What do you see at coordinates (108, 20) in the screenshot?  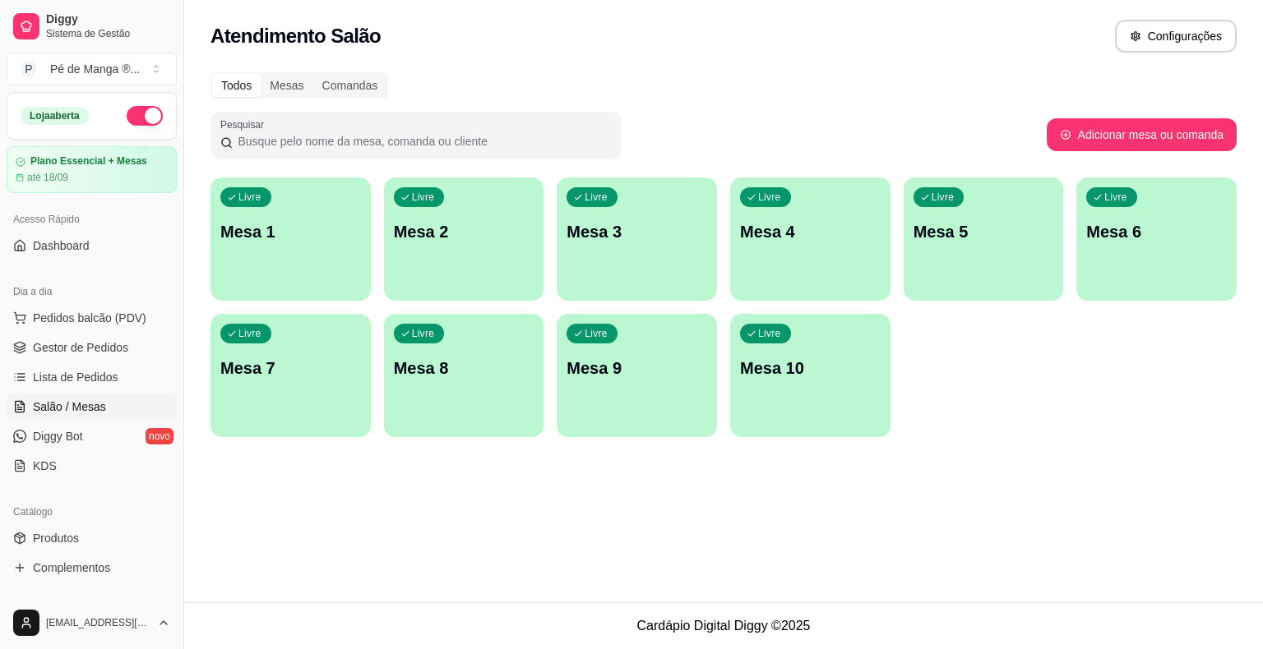 I see `span: Diggy` at bounding box center [108, 20].